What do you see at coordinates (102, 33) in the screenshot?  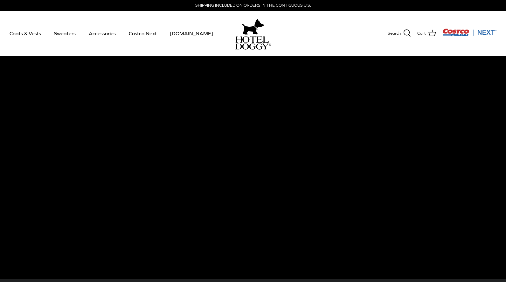 I see `a: Accessories` at bounding box center [102, 33].